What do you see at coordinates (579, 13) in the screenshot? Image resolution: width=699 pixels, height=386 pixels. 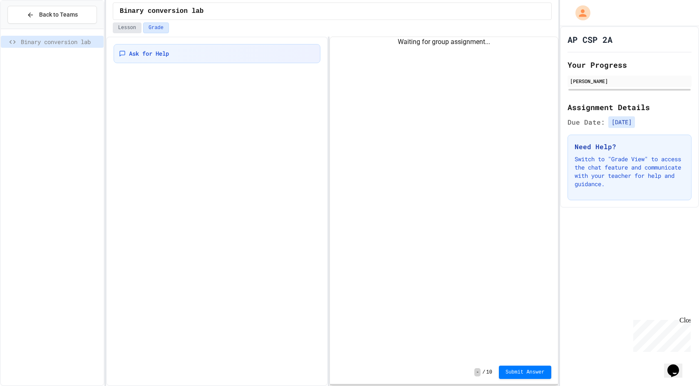 I see `div: My Account` at bounding box center [579, 13].